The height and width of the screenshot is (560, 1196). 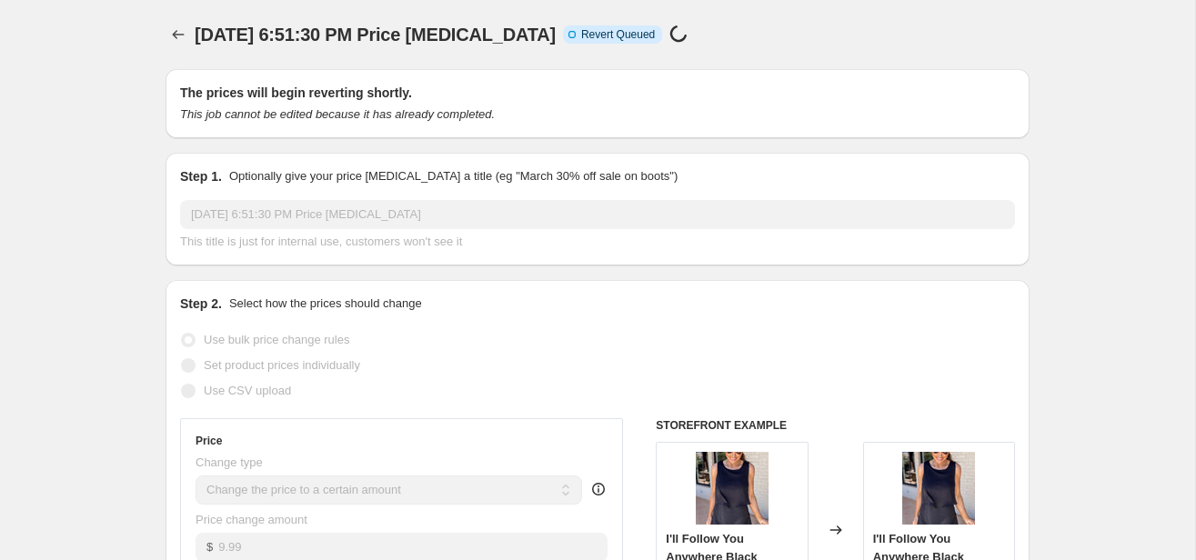 I want to click on input: 30% off holiday sale, so click(x=598, y=215).